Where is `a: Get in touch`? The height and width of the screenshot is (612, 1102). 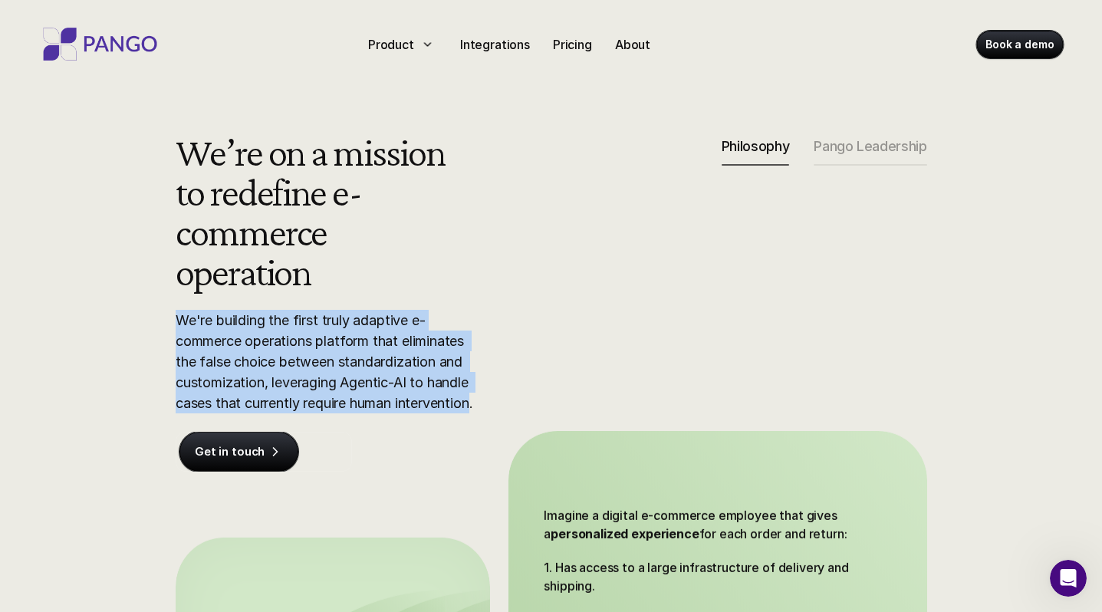
a: Get in touch is located at coordinates (239, 452).